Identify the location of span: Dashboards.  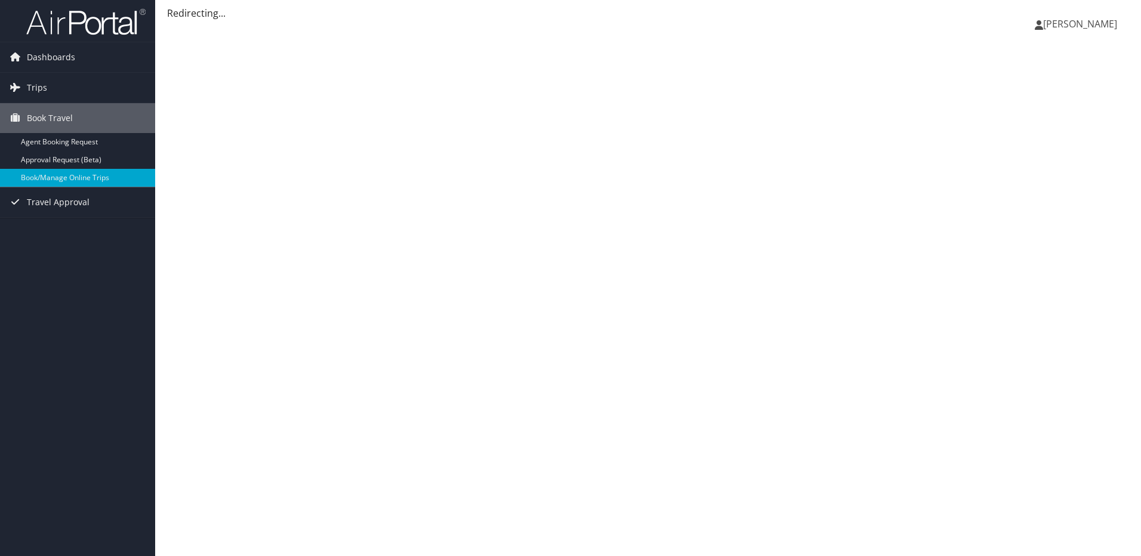
(51, 57).